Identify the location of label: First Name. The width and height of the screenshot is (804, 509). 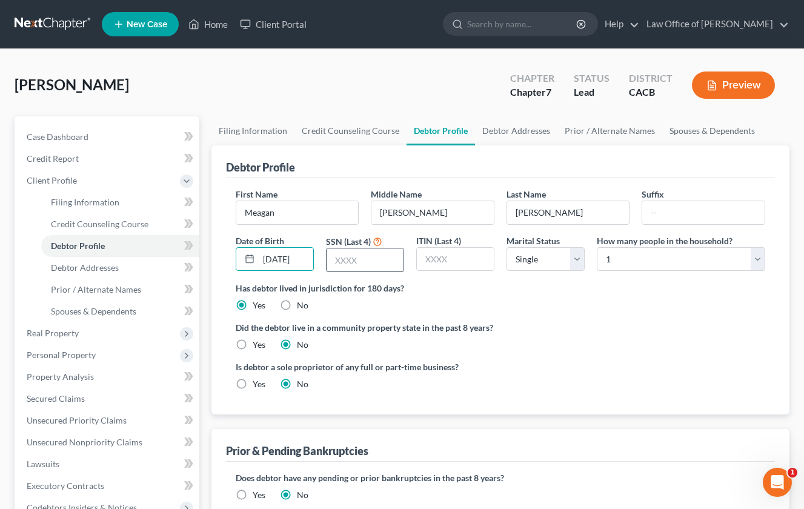
(256, 194).